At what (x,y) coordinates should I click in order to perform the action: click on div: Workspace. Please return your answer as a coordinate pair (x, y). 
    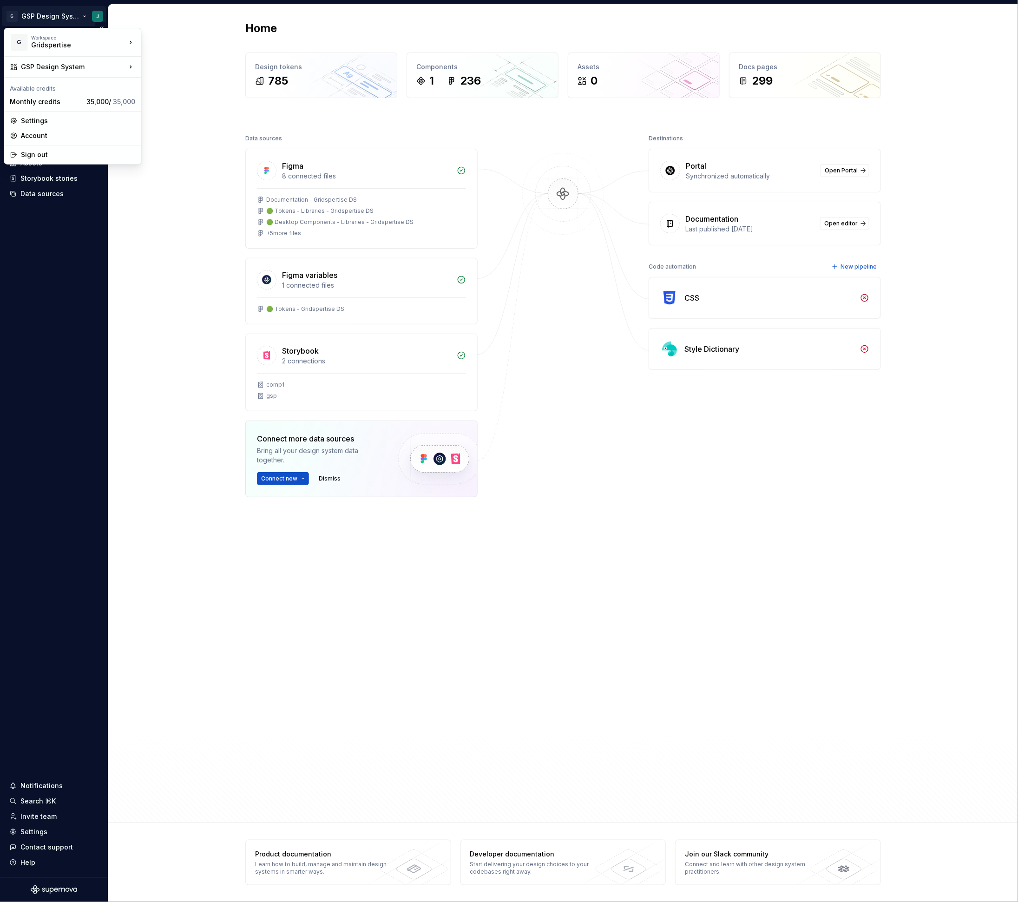
    Looking at the image, I should click on (79, 38).